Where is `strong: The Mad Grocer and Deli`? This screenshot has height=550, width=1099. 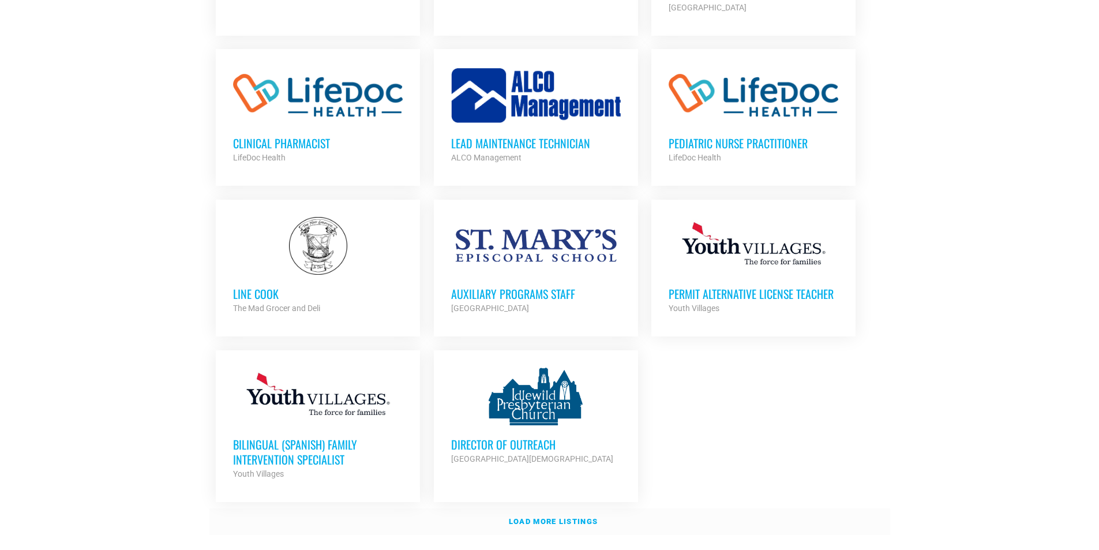
strong: The Mad Grocer and Deli is located at coordinates (276, 308).